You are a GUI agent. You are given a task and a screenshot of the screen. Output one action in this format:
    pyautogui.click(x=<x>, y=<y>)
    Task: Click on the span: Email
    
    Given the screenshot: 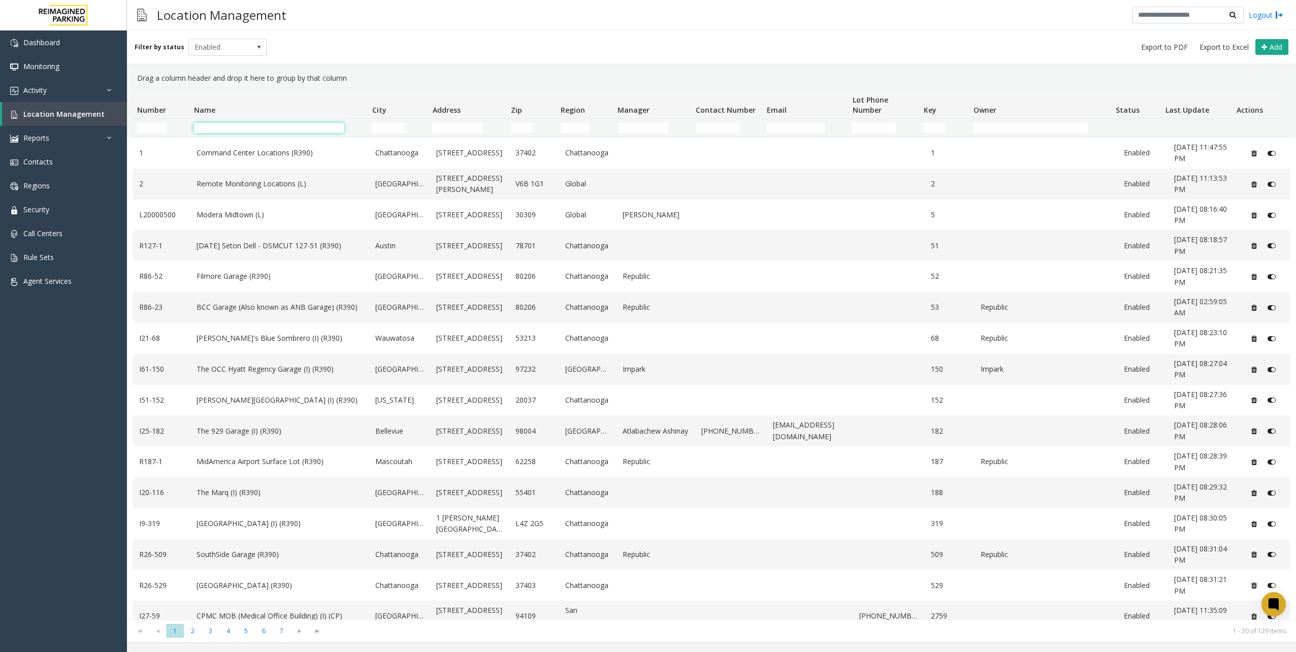 What is the action you would take?
    pyautogui.click(x=776, y=110)
    